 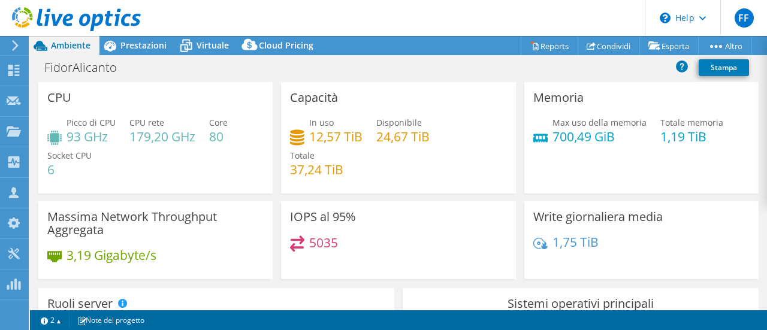 What do you see at coordinates (111, 255) in the screenshot?
I see `h4: 3,19 Gigabyte/s` at bounding box center [111, 255].